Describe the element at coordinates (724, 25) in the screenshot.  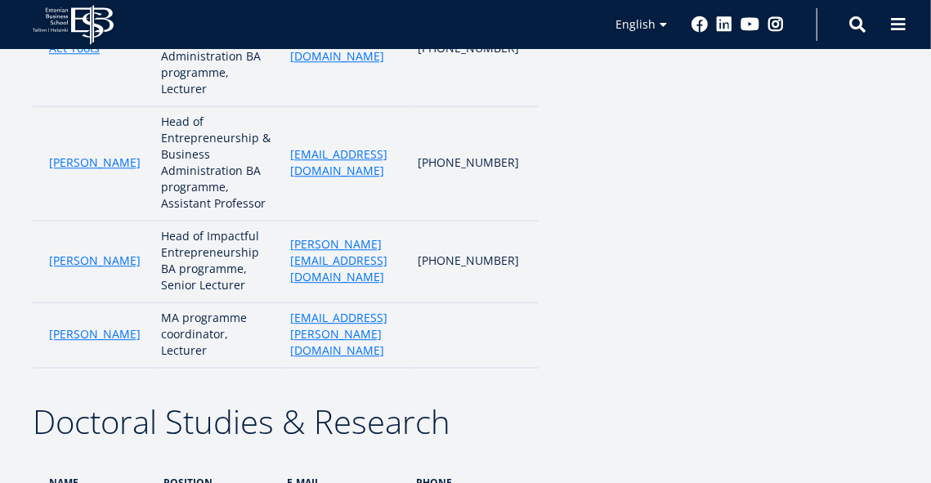
I see `a: Linkedin` at that location.